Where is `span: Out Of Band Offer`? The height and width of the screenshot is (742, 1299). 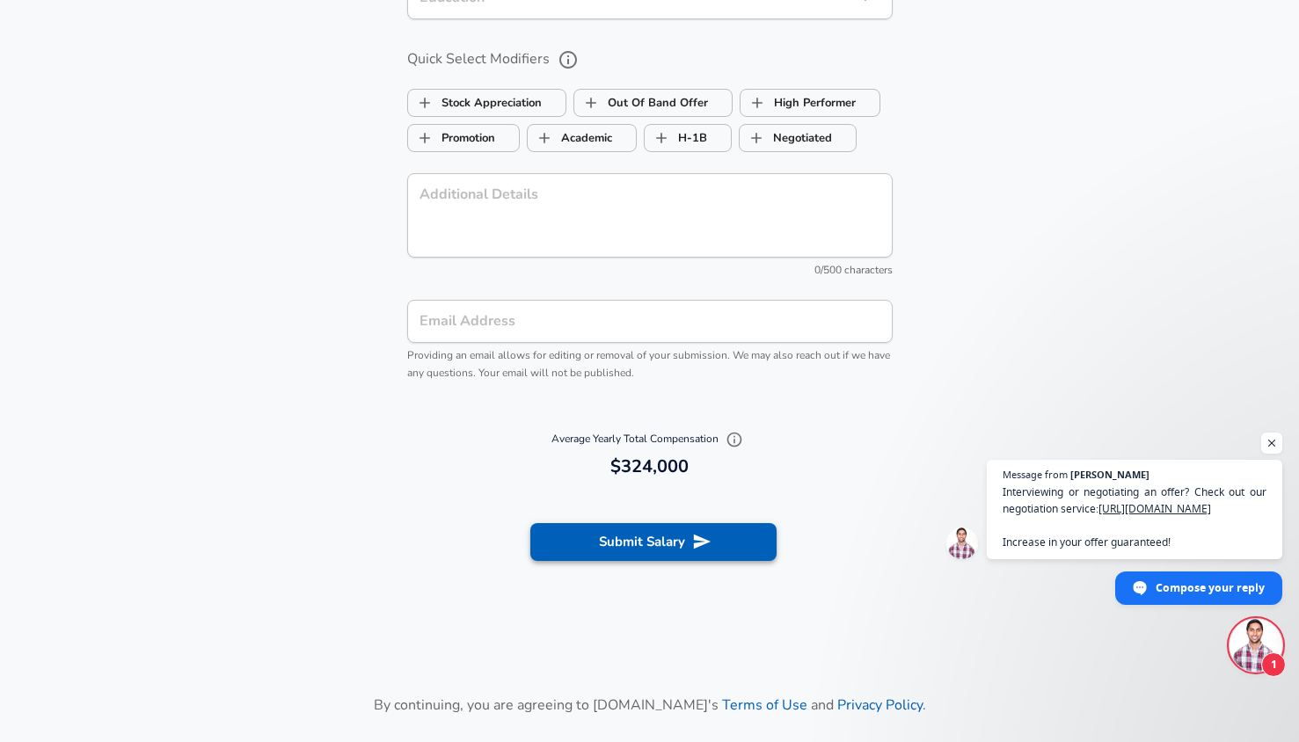
span: Out Of Band Offer is located at coordinates (591, 103).